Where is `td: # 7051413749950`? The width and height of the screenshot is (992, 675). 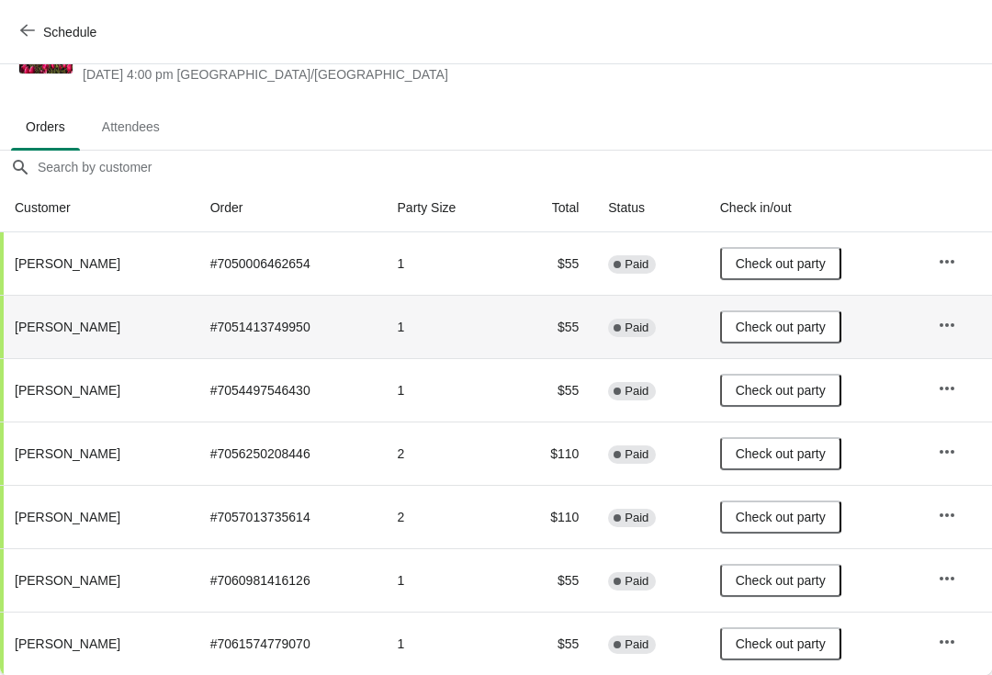
td: # 7051413749950 is located at coordinates (289, 326).